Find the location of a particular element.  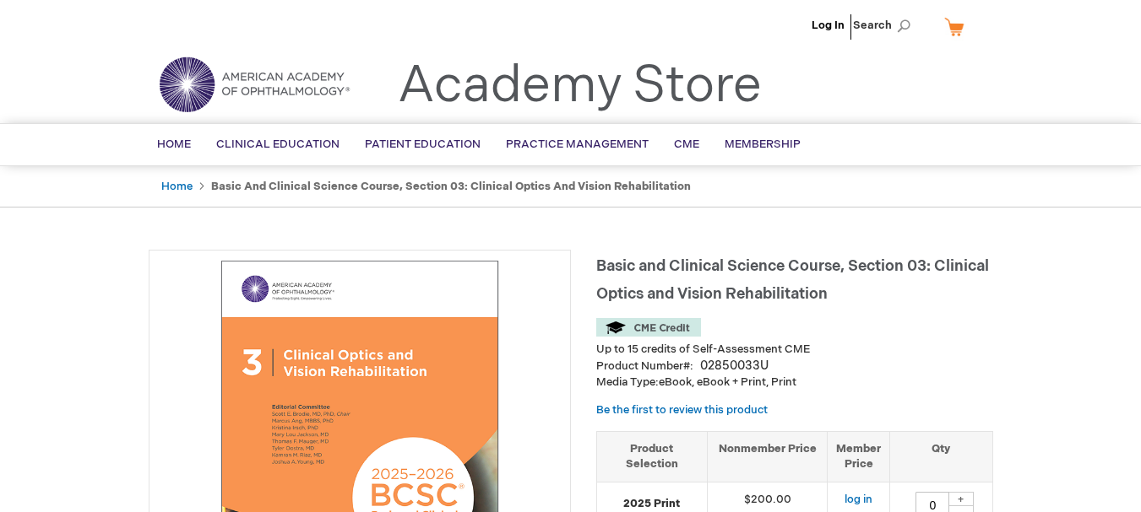

span: Clinical Education is located at coordinates (278, 144).